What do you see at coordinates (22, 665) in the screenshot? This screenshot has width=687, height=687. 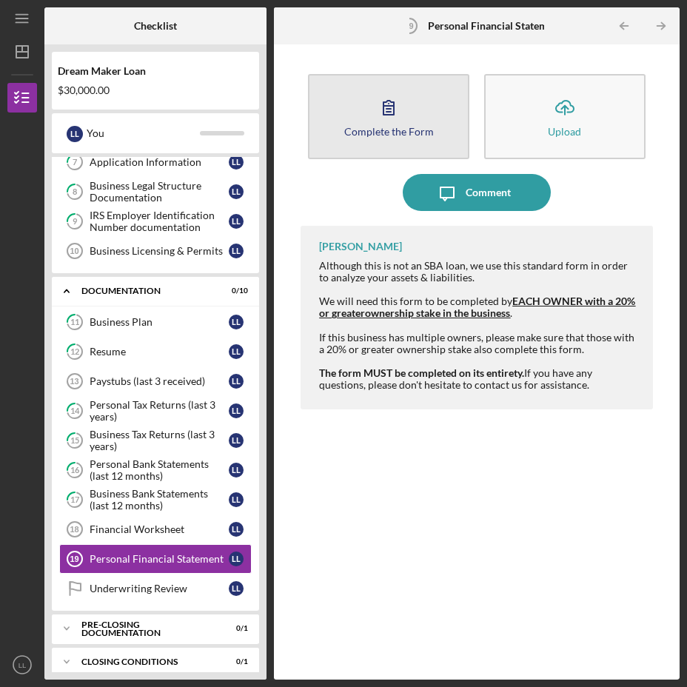 I see `button: LL` at bounding box center [22, 665].